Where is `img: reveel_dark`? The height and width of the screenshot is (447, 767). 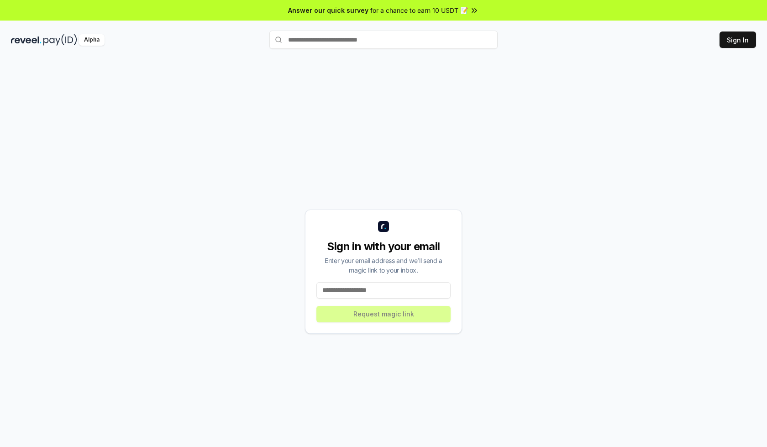
img: reveel_dark is located at coordinates (26, 40).